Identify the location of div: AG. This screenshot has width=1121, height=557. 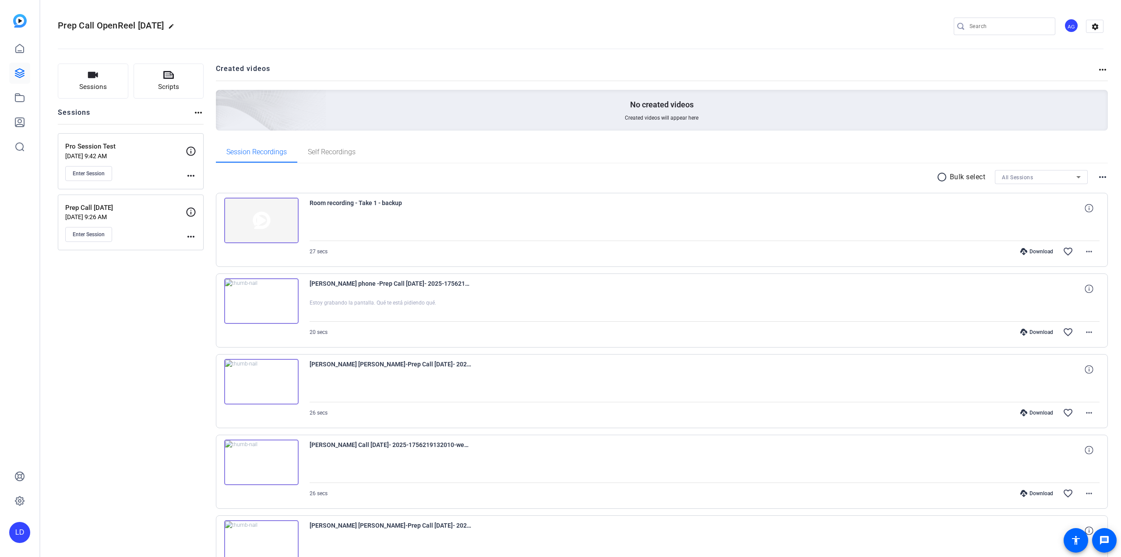
(1071, 25).